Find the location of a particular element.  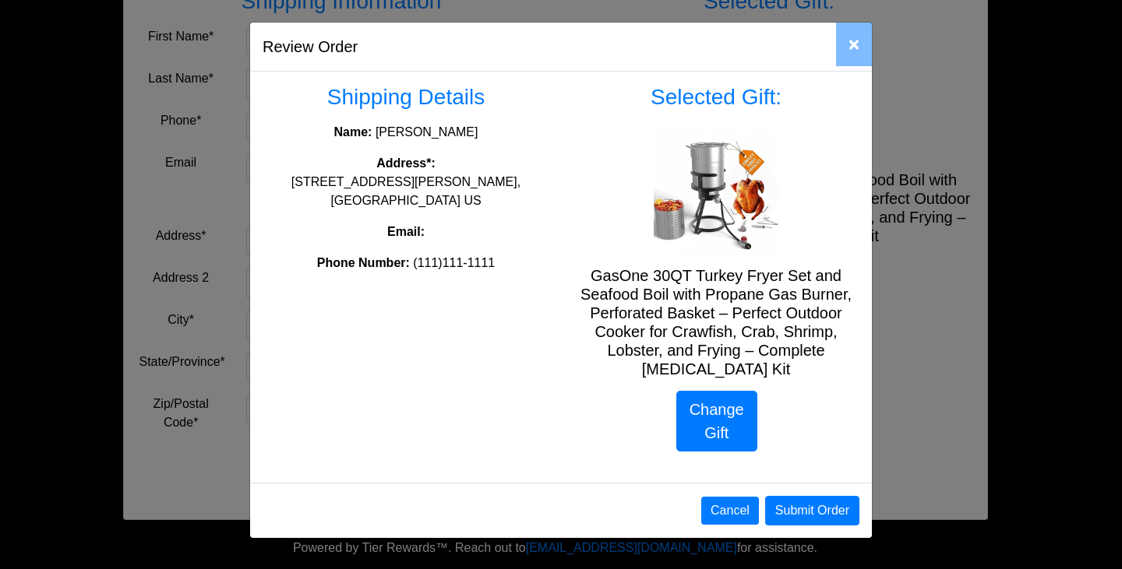

strong: Address*: is located at coordinates (406, 163).